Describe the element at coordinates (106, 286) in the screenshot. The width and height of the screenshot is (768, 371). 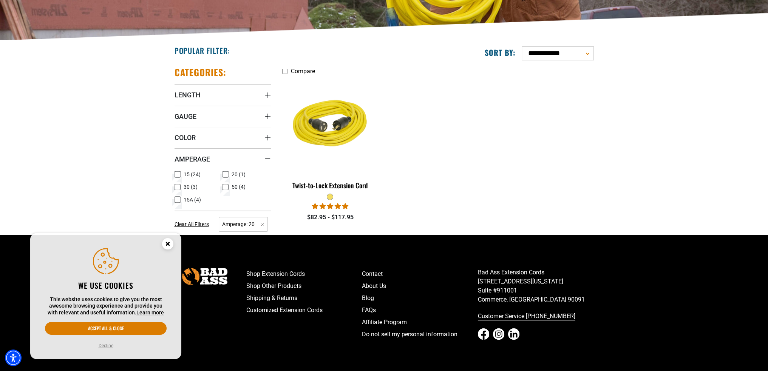
I see `h2: We use cookies` at that location.